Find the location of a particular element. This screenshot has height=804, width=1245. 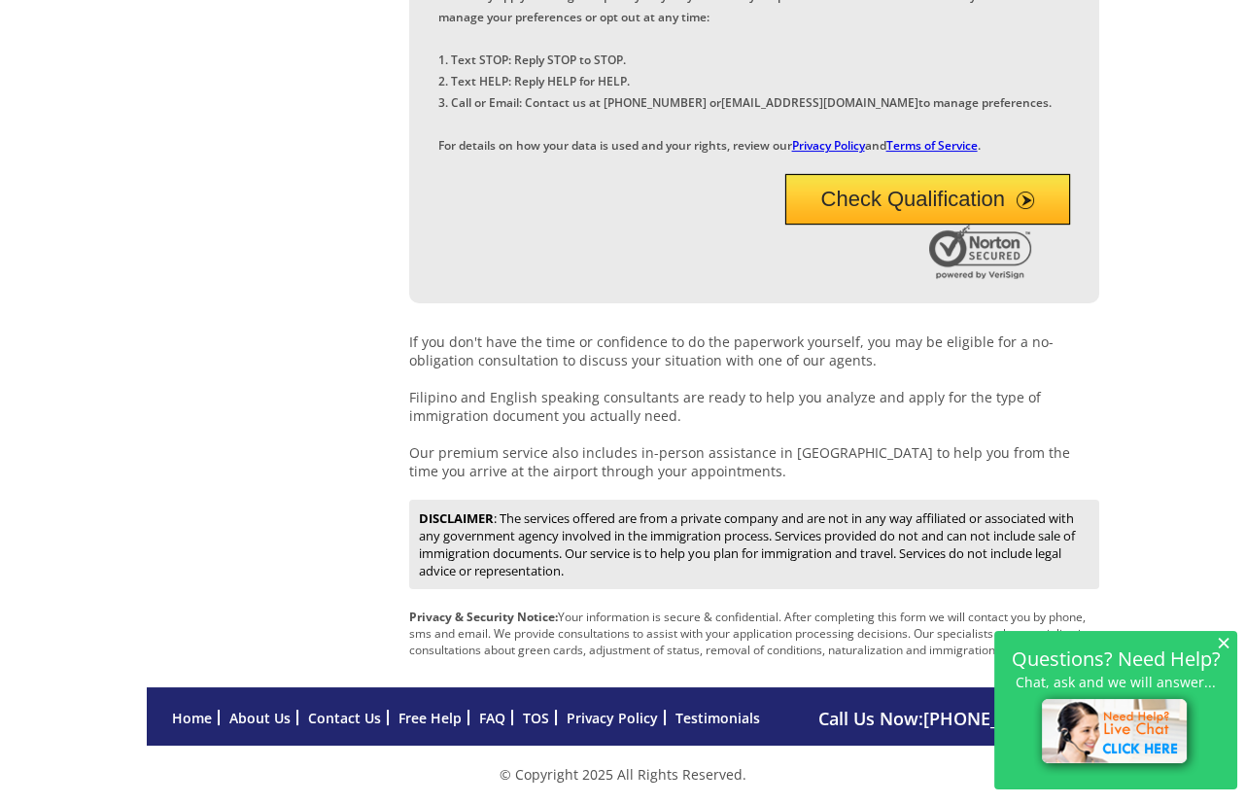

h2: Questions? Need Help? is located at coordinates (1116, 658).